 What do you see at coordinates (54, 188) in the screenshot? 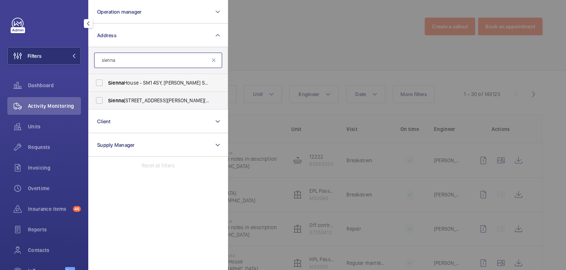
I see `span: Overtime` at bounding box center [54, 188].